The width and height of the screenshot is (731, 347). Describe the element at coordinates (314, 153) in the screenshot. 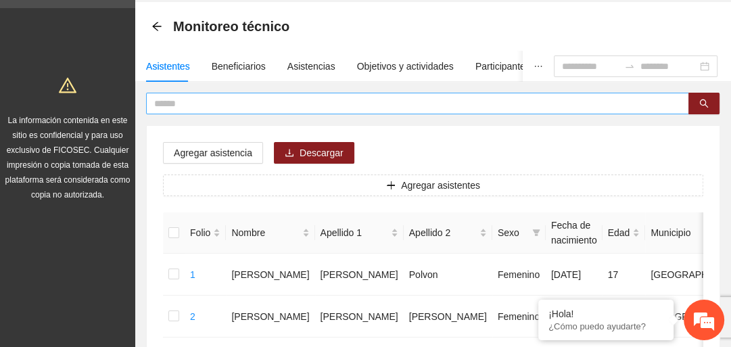

I see `button: downloadDescargar` at that location.